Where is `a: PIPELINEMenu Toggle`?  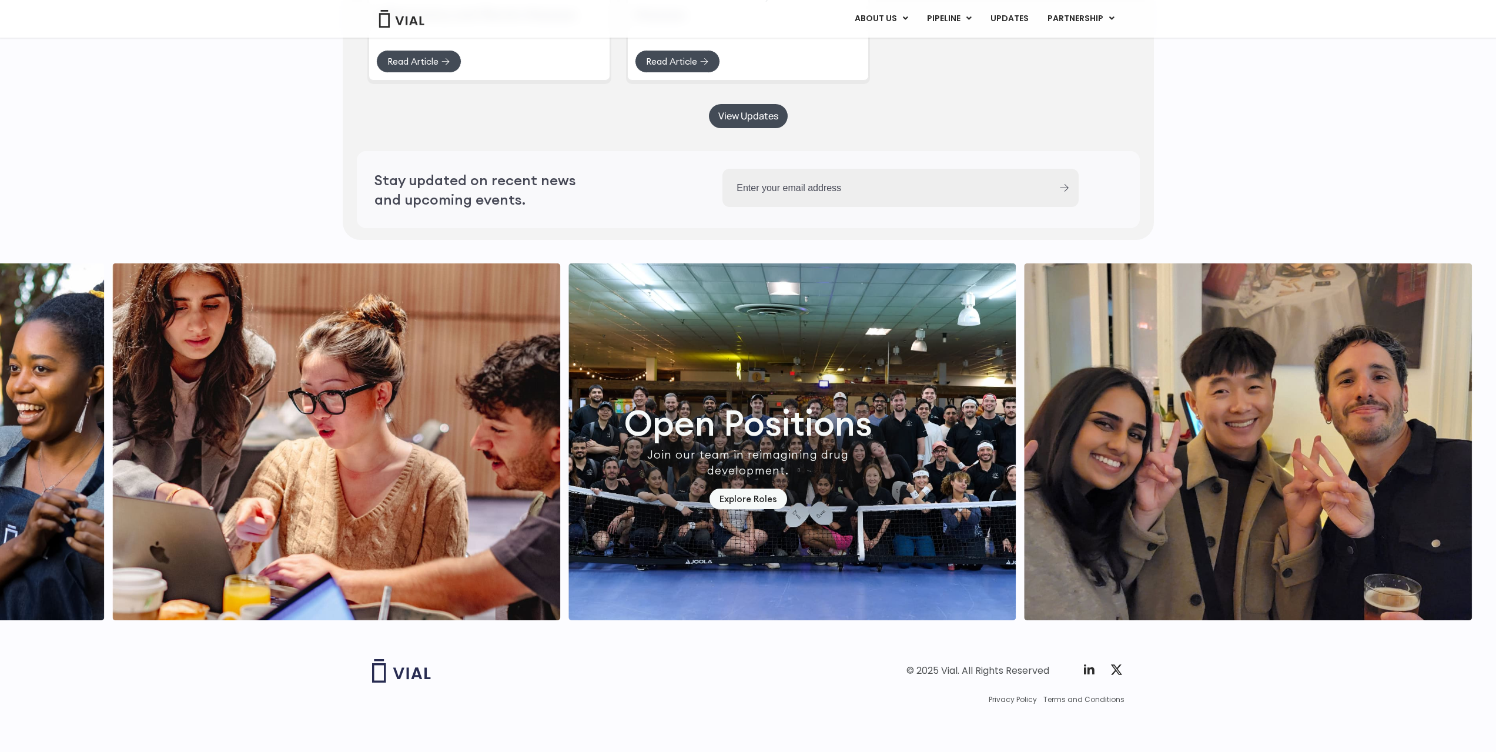
a: PIPELINEMenu Toggle is located at coordinates (949, 19).